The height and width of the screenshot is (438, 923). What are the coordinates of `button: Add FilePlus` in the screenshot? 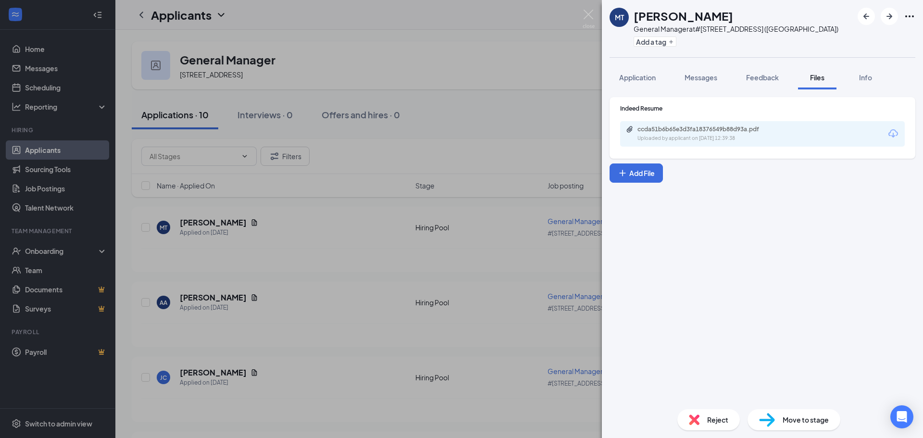 It's located at (636, 173).